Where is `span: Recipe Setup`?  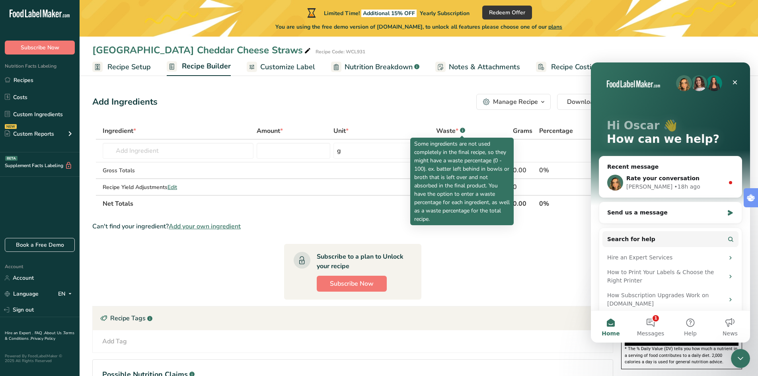
span: Recipe Setup is located at coordinates (129, 67).